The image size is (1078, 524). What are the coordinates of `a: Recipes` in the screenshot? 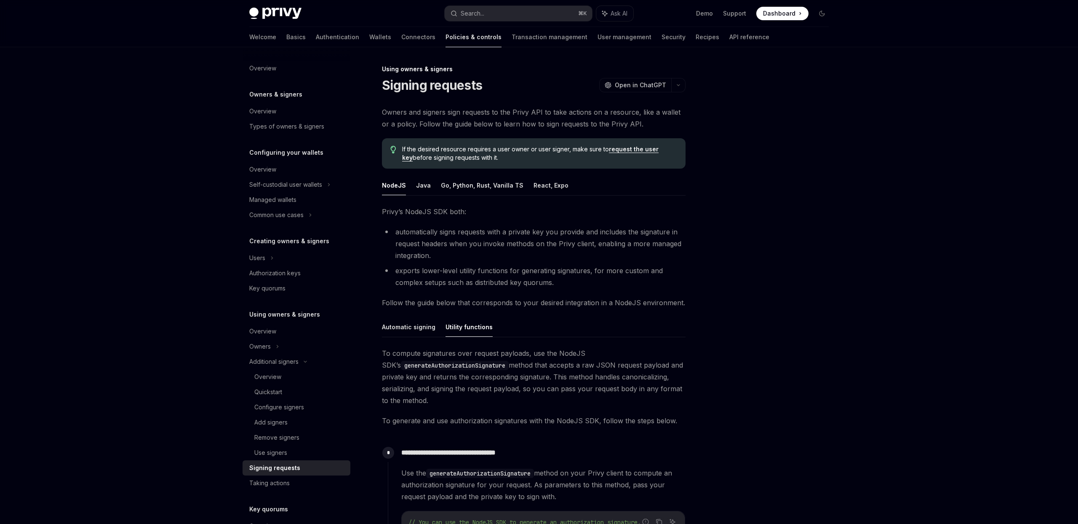 It's located at (708, 37).